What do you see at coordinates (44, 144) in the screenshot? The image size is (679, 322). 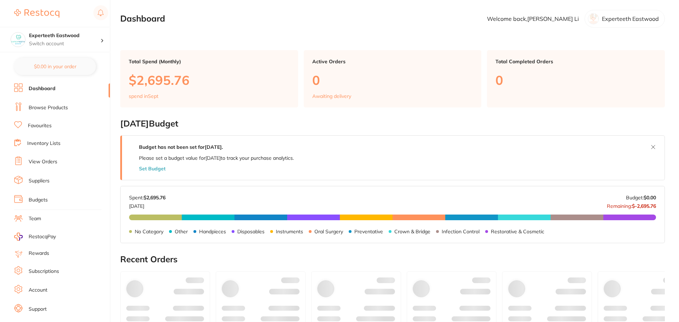 I see `a: Inventory Lists` at bounding box center [44, 144].